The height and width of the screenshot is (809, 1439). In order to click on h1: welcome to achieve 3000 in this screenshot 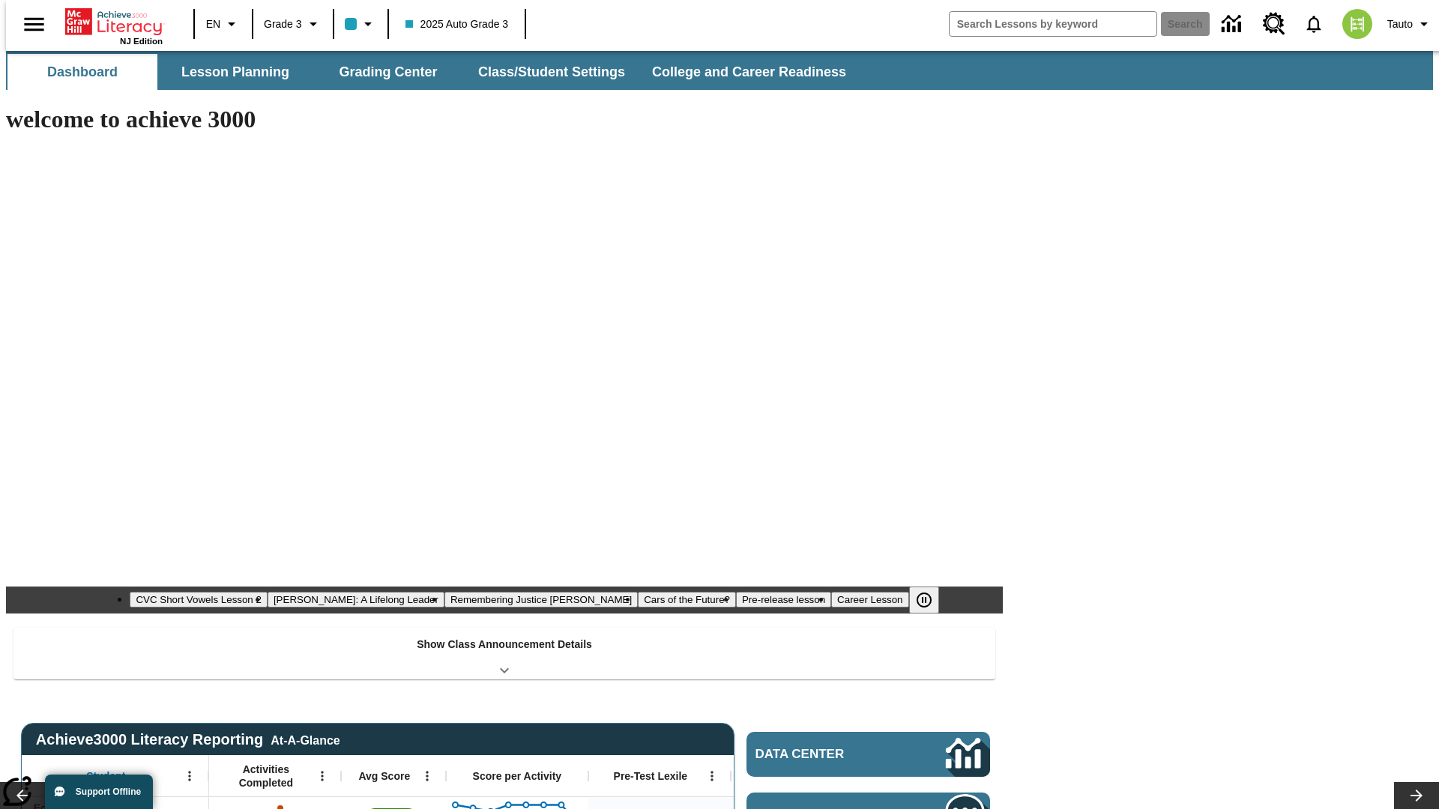, I will do `click(504, 119)`.